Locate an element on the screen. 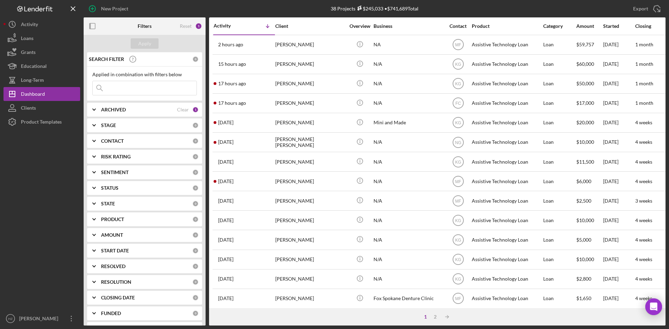 Image resolution: width=669 pixels, height=329 pixels. div: Mini and Made is located at coordinates (408, 123).